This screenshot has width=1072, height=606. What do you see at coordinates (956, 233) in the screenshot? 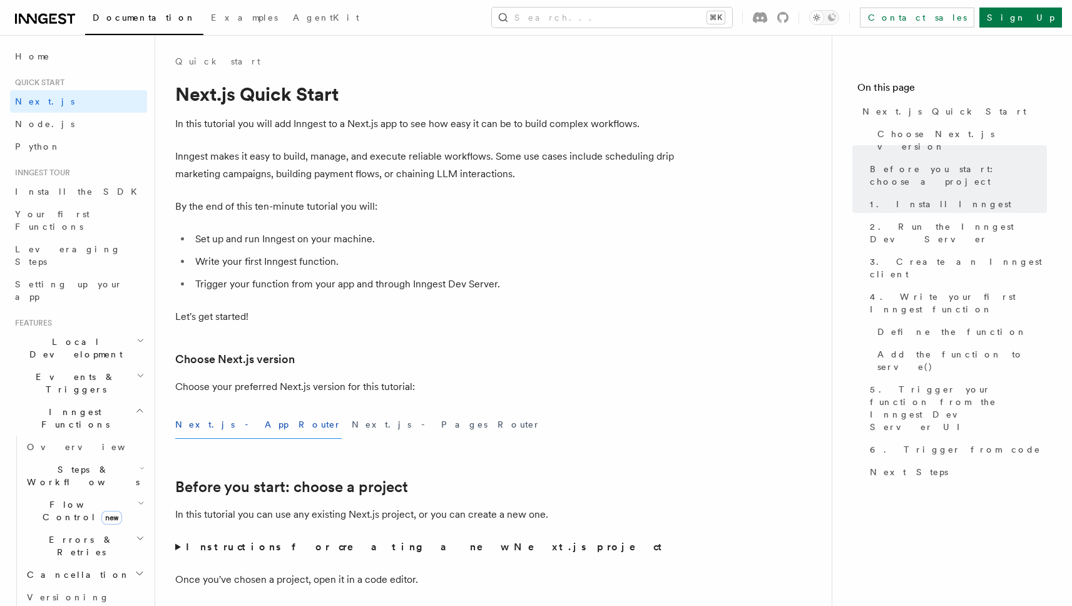
I see `a: 2. Run the Inngest Dev Server` at bounding box center [956, 233].